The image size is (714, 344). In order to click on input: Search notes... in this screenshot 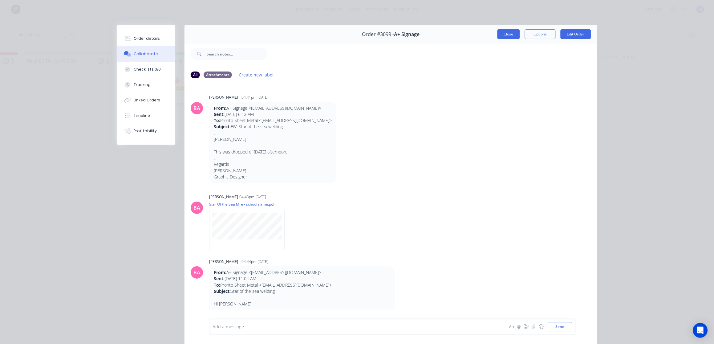, I will do `click(237, 54)`.